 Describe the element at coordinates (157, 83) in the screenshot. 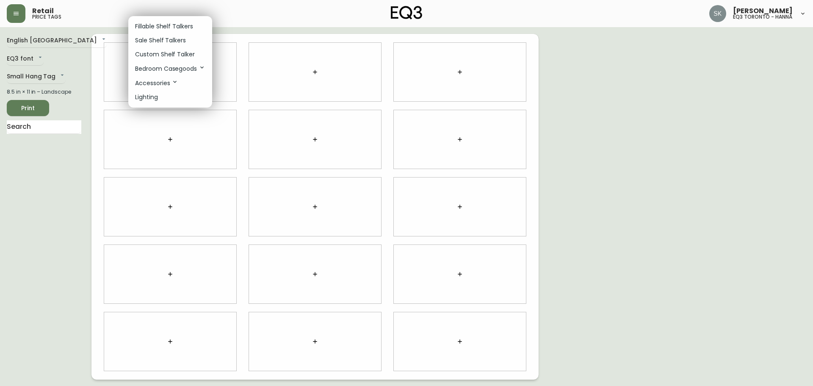

I see `p: Accessories` at that location.